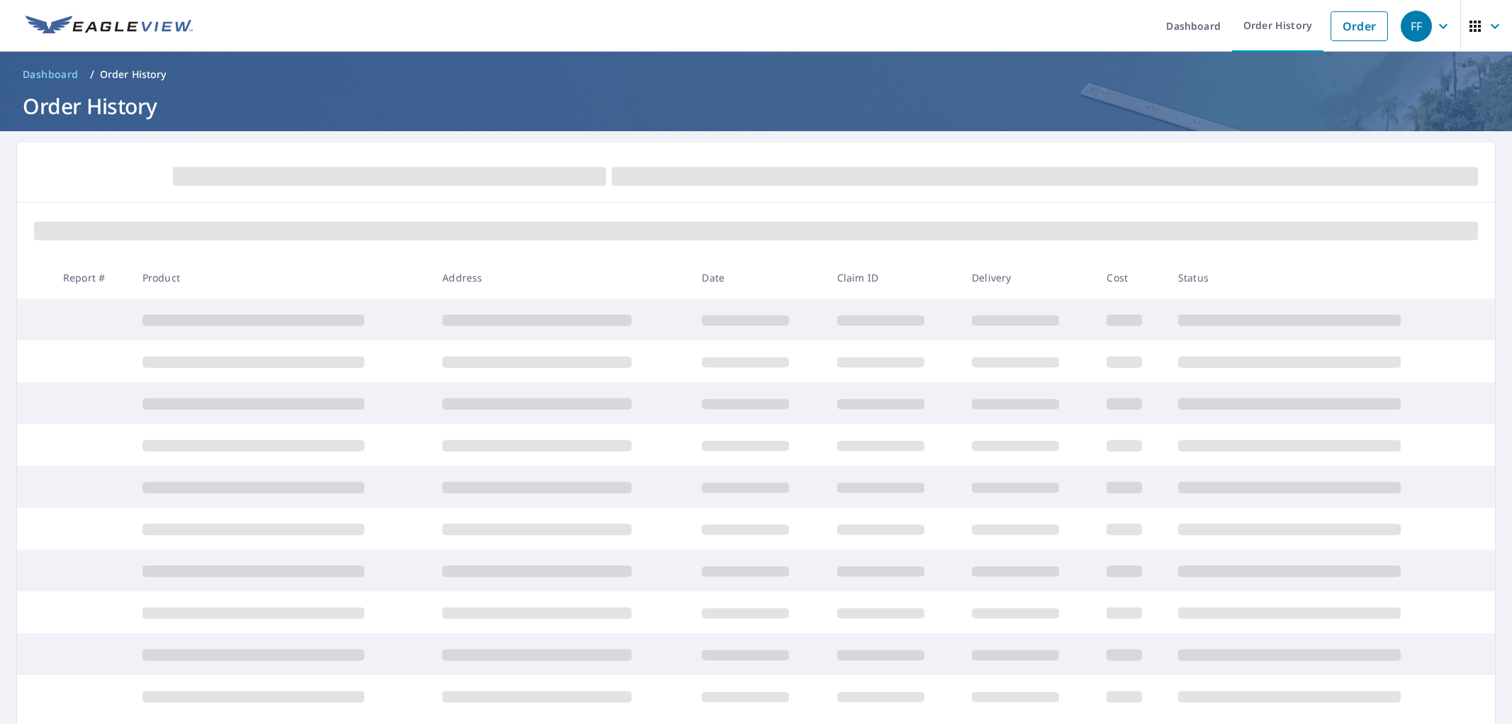  I want to click on th: Status, so click(1317, 277).